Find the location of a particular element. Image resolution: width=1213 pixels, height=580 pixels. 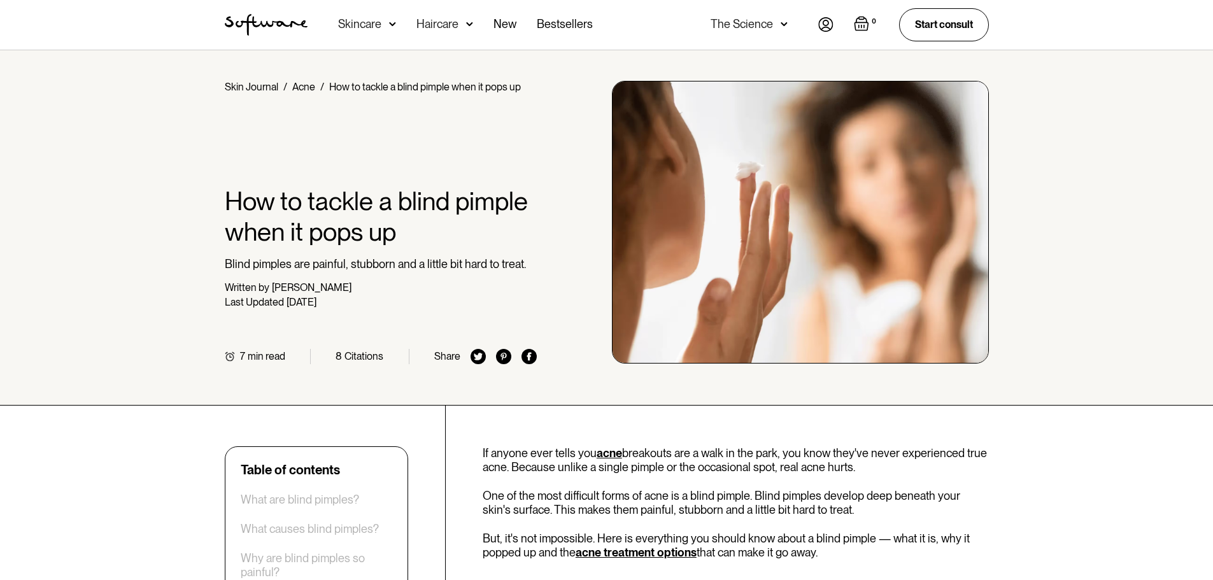

a: Start consult is located at coordinates (944, 24).